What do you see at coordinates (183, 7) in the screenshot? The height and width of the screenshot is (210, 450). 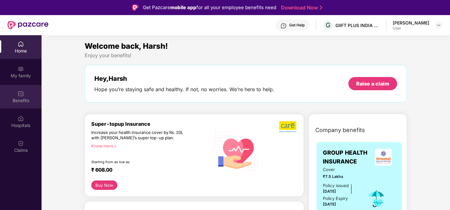 I see `strong: mobile app` at bounding box center [183, 7].